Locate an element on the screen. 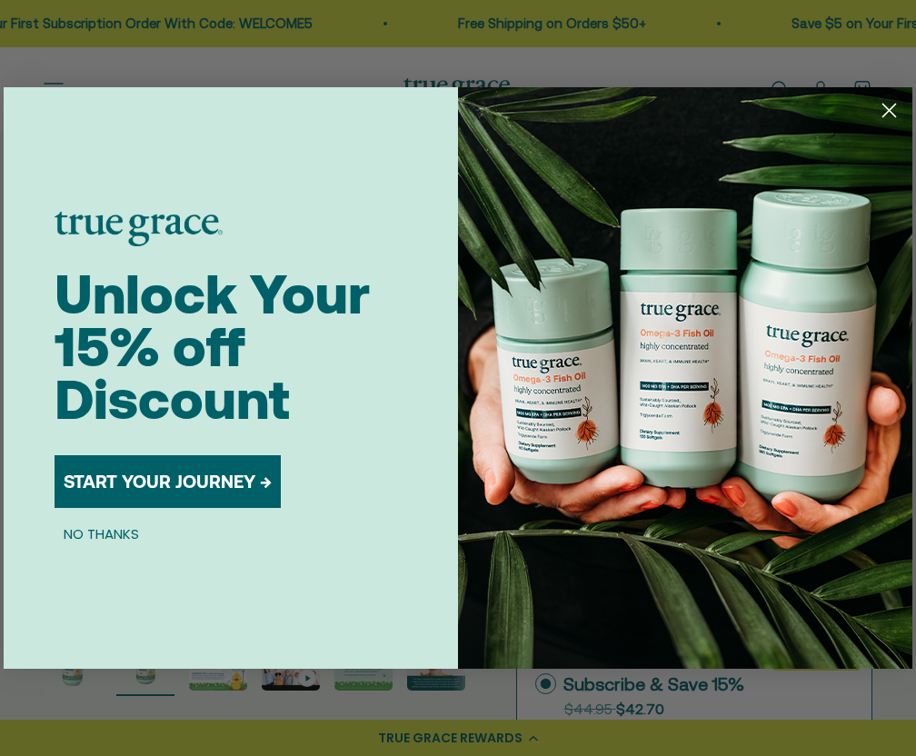 The image size is (916, 756). img: logo placeholder is located at coordinates (138, 229).